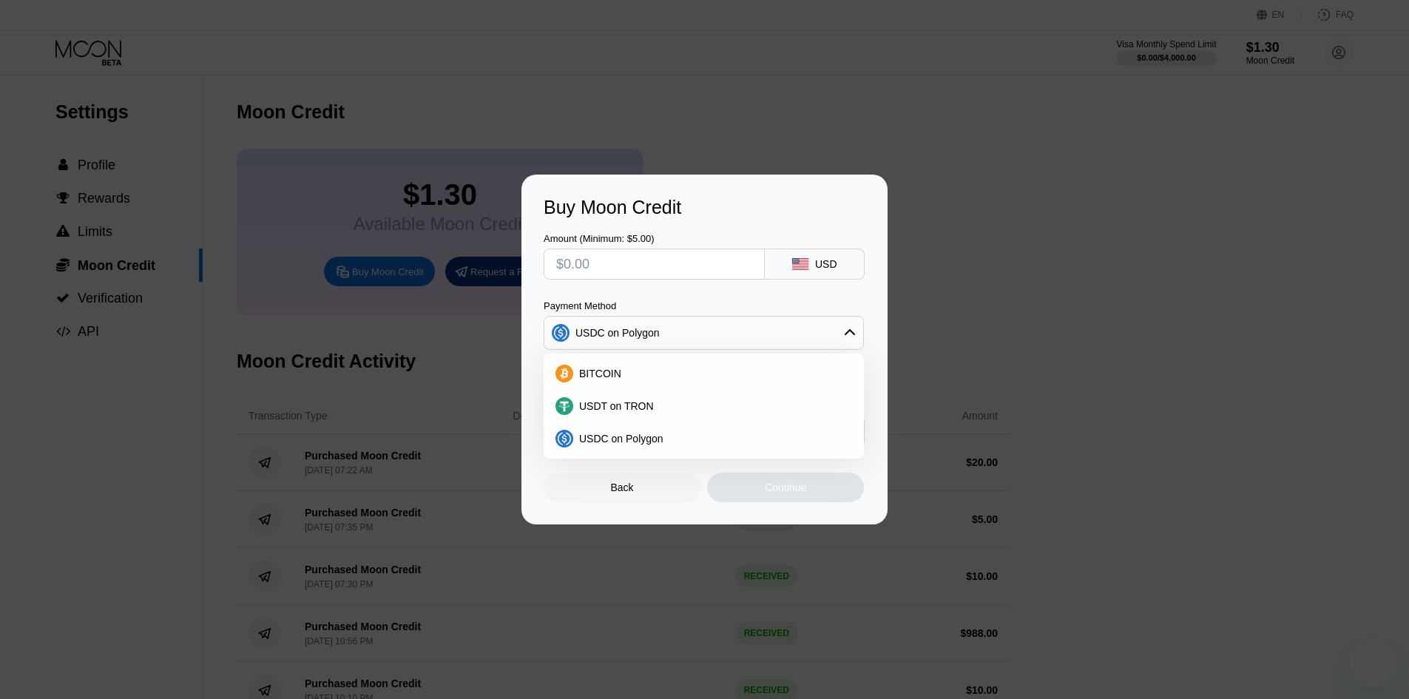 Image resolution: width=1409 pixels, height=699 pixels. What do you see at coordinates (826, 264) in the screenshot?
I see `div: USD` at bounding box center [826, 264].